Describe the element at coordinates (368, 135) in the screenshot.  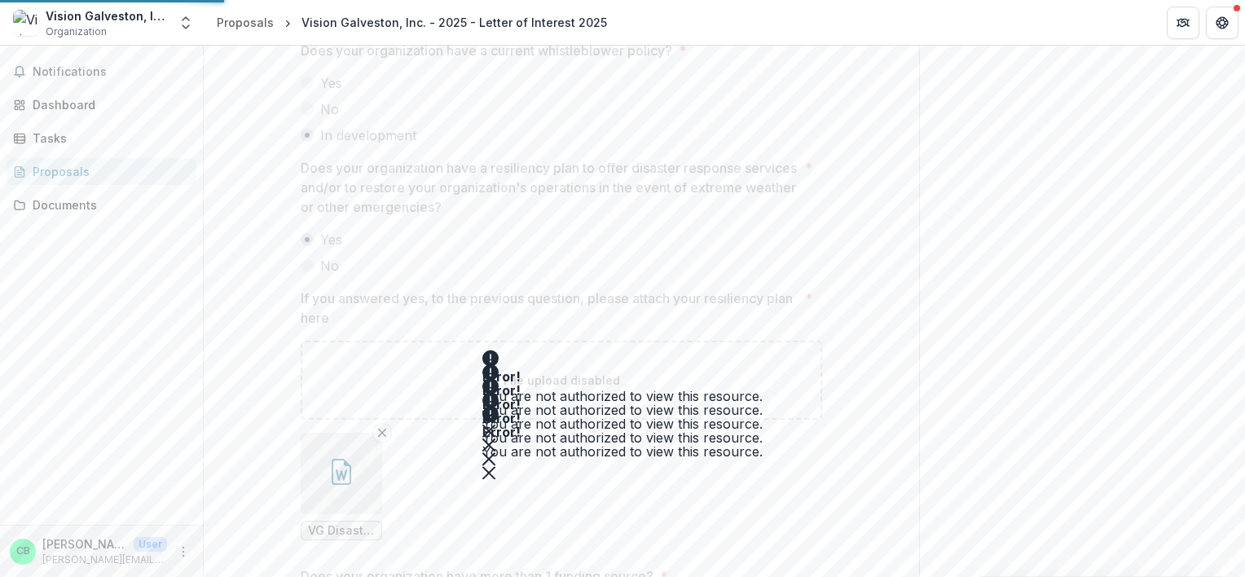
I see `span: In development` at that location.